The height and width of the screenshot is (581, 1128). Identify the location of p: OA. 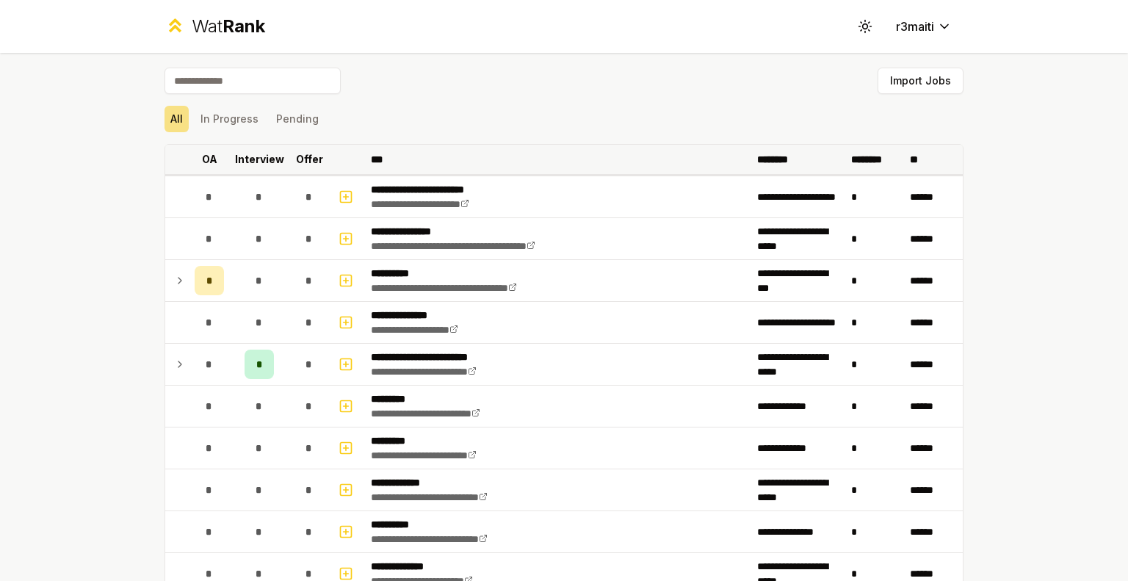
(209, 159).